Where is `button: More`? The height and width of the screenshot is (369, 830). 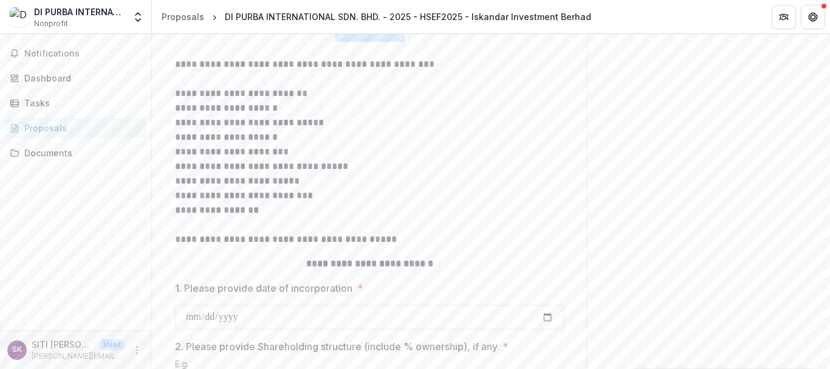 button: More is located at coordinates (137, 350).